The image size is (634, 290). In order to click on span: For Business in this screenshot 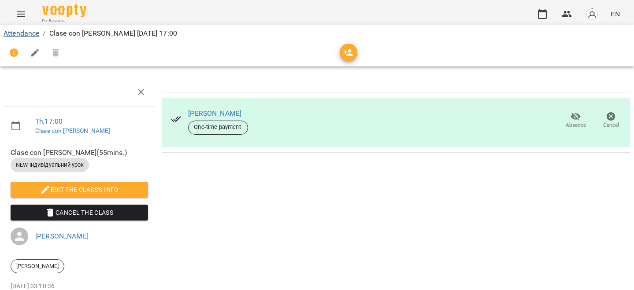, I will do `click(64, 21)`.